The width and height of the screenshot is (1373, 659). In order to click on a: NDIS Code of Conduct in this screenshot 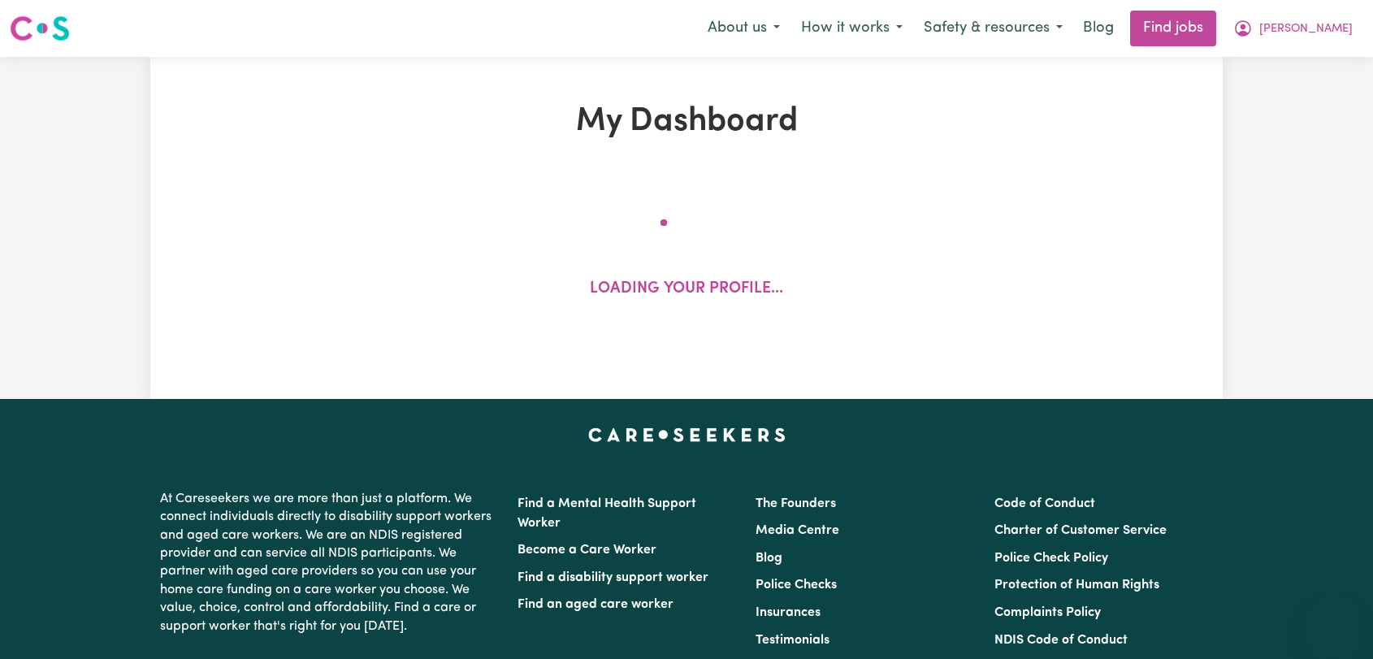, I will do `click(1061, 640)`.